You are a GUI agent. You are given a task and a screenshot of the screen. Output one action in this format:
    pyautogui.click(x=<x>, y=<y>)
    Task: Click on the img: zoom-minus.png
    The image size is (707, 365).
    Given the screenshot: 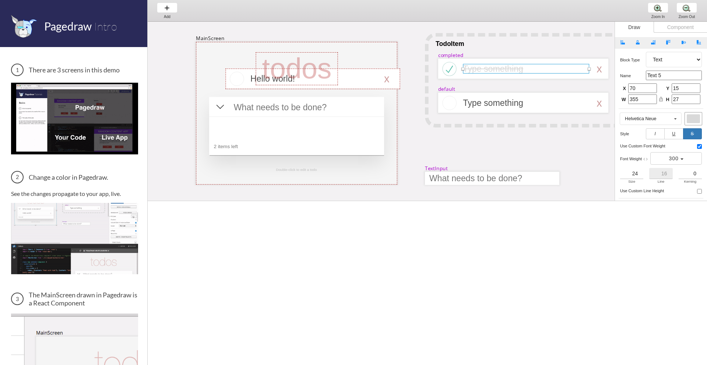 What is the action you would take?
    pyautogui.click(x=686, y=8)
    